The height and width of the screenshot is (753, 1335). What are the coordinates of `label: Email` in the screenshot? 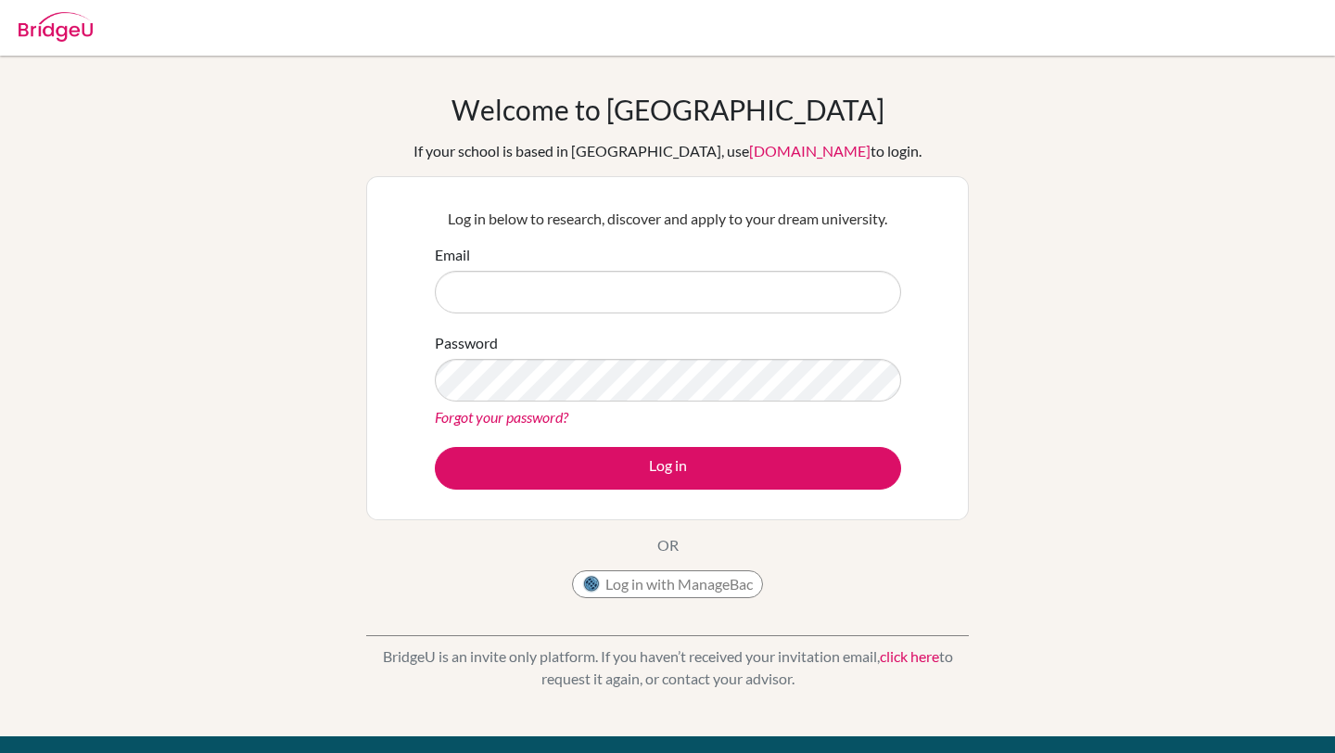 It's located at (452, 255).